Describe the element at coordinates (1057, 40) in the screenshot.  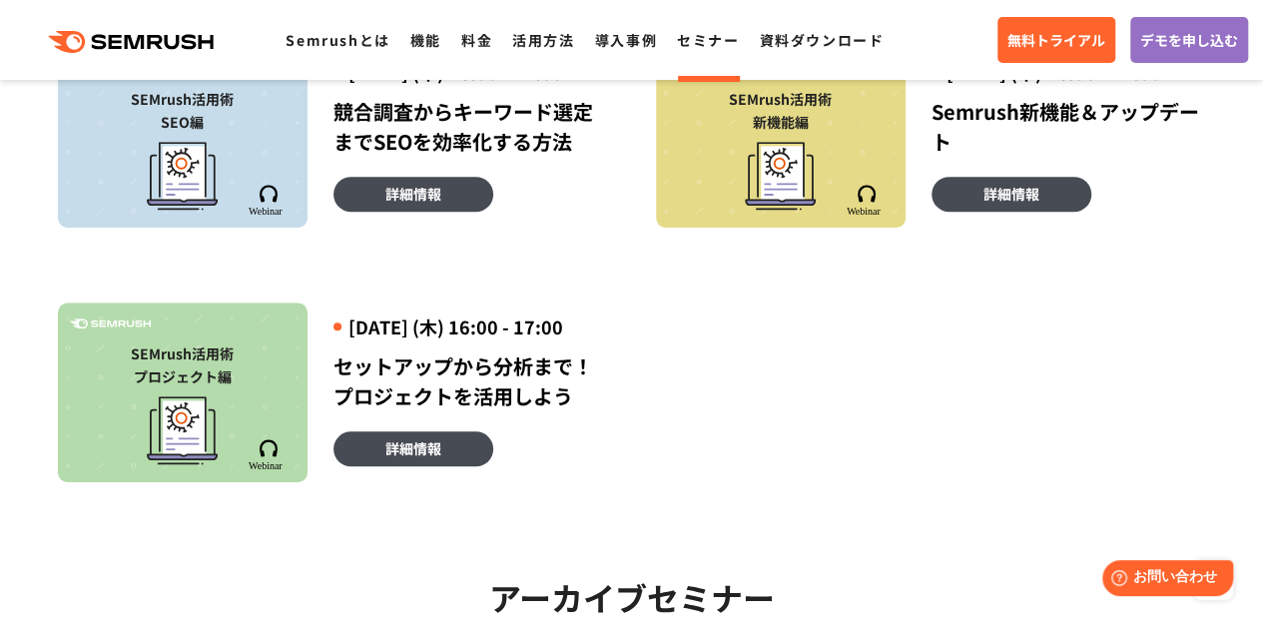
I see `a: 無料トライアル` at that location.